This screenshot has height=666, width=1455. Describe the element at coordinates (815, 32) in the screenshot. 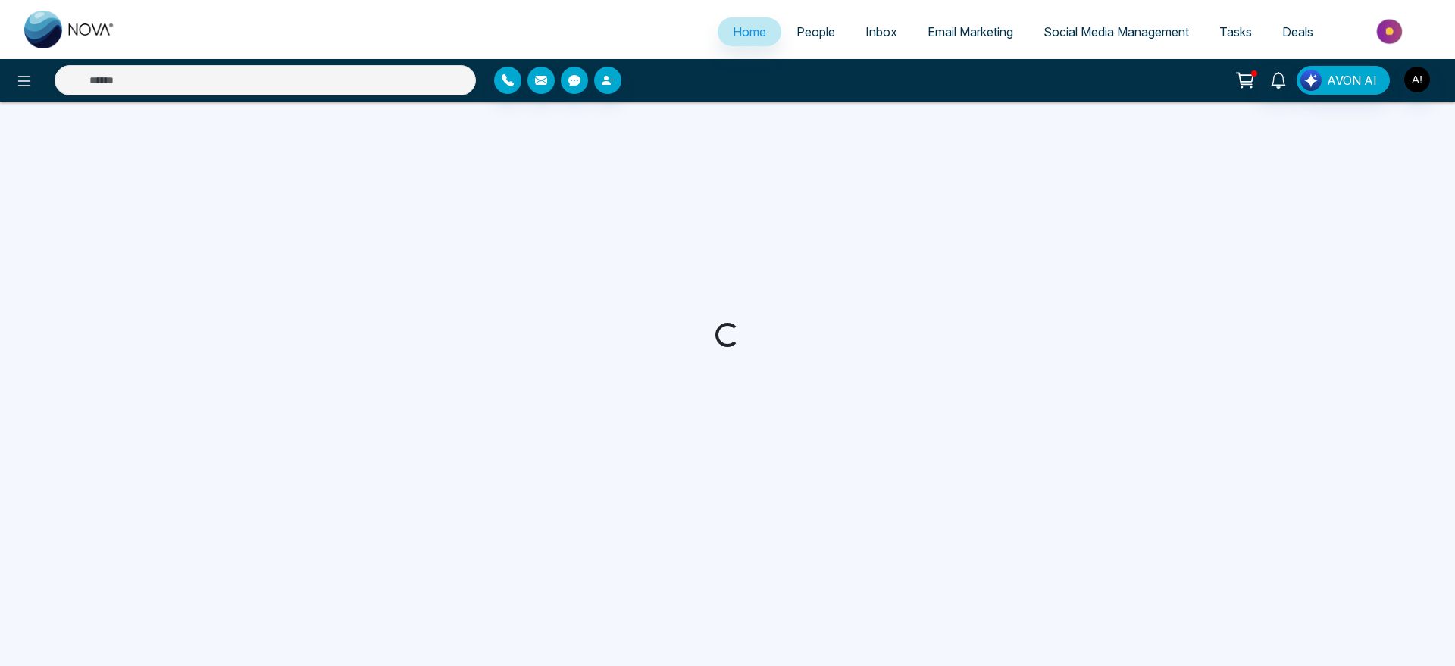

I see `span: People` at that location.